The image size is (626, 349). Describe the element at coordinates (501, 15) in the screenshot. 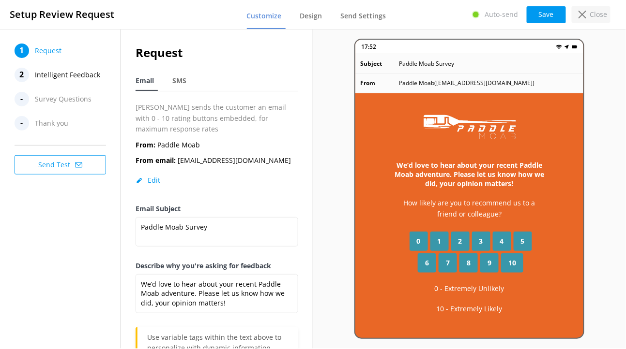

I see `p: Auto-send` at that location.